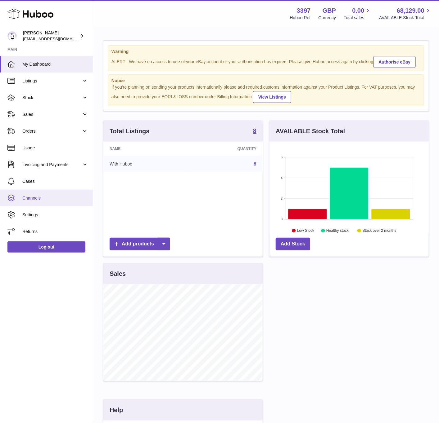 The width and height of the screenshot is (439, 423). Describe the element at coordinates (410, 11) in the screenshot. I see `span: 68,129.00` at that location.